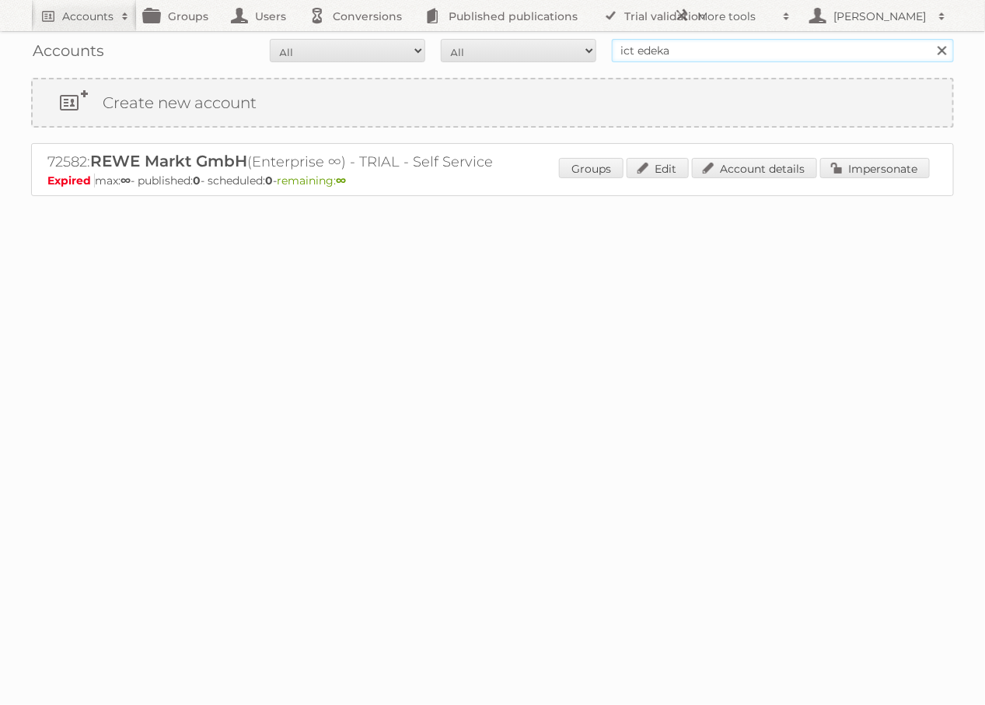  Describe the element at coordinates (754, 168) in the screenshot. I see `a: Account details` at that location.